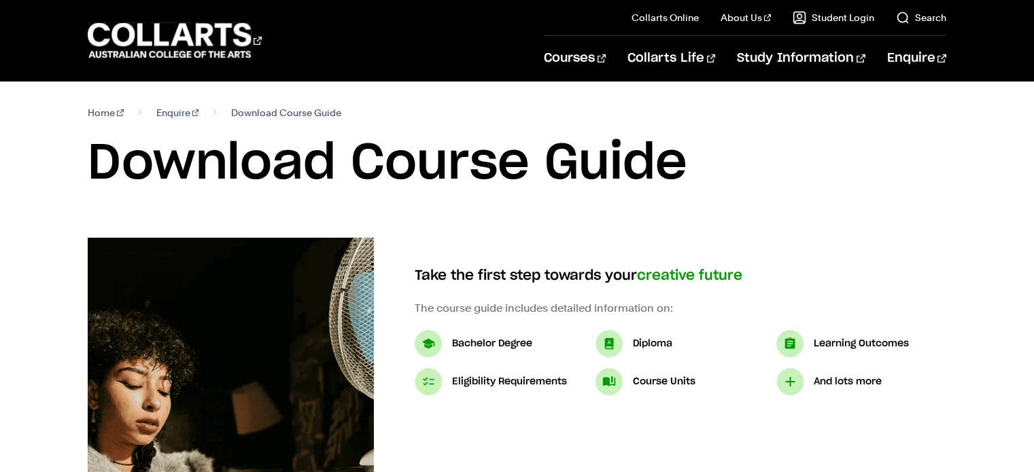  Describe the element at coordinates (428, 382) in the screenshot. I see `img: Eligibility Requirements` at that location.